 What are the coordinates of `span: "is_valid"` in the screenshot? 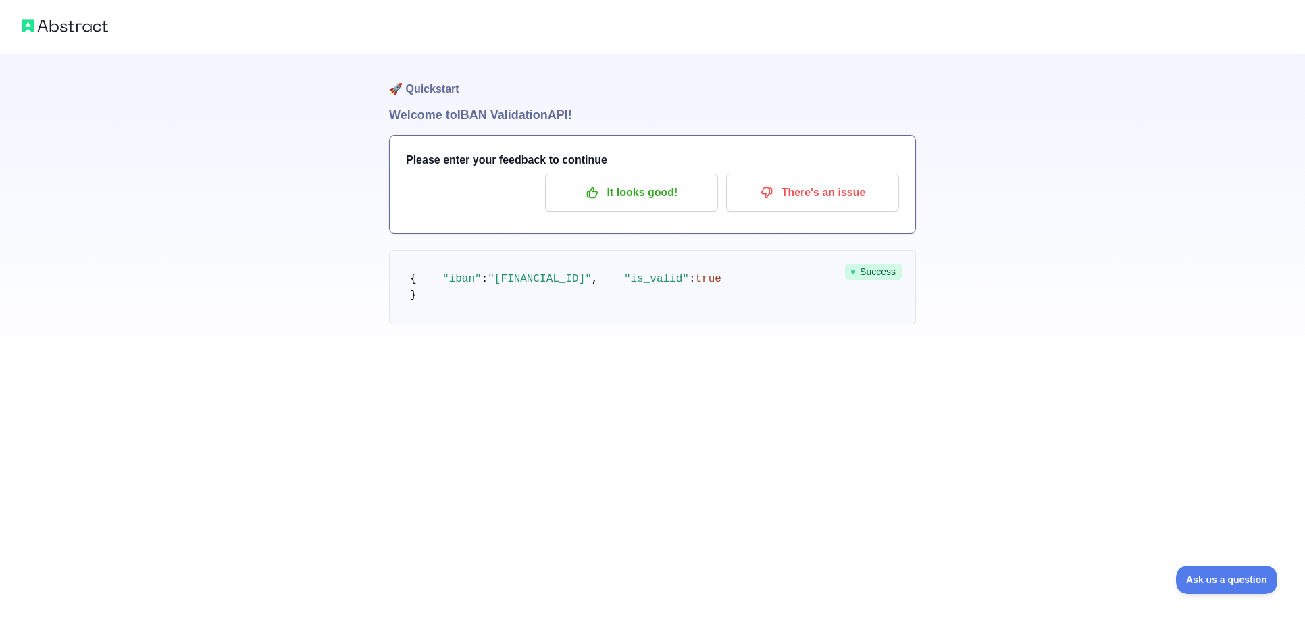 It's located at (657, 279).